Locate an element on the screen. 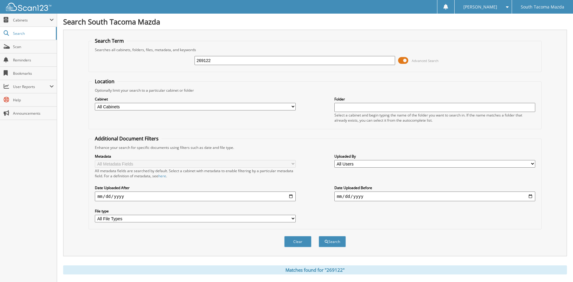 The image size is (573, 282). div: Enhance your search for specific documents using filters such as date and file type. is located at coordinates (315, 147).